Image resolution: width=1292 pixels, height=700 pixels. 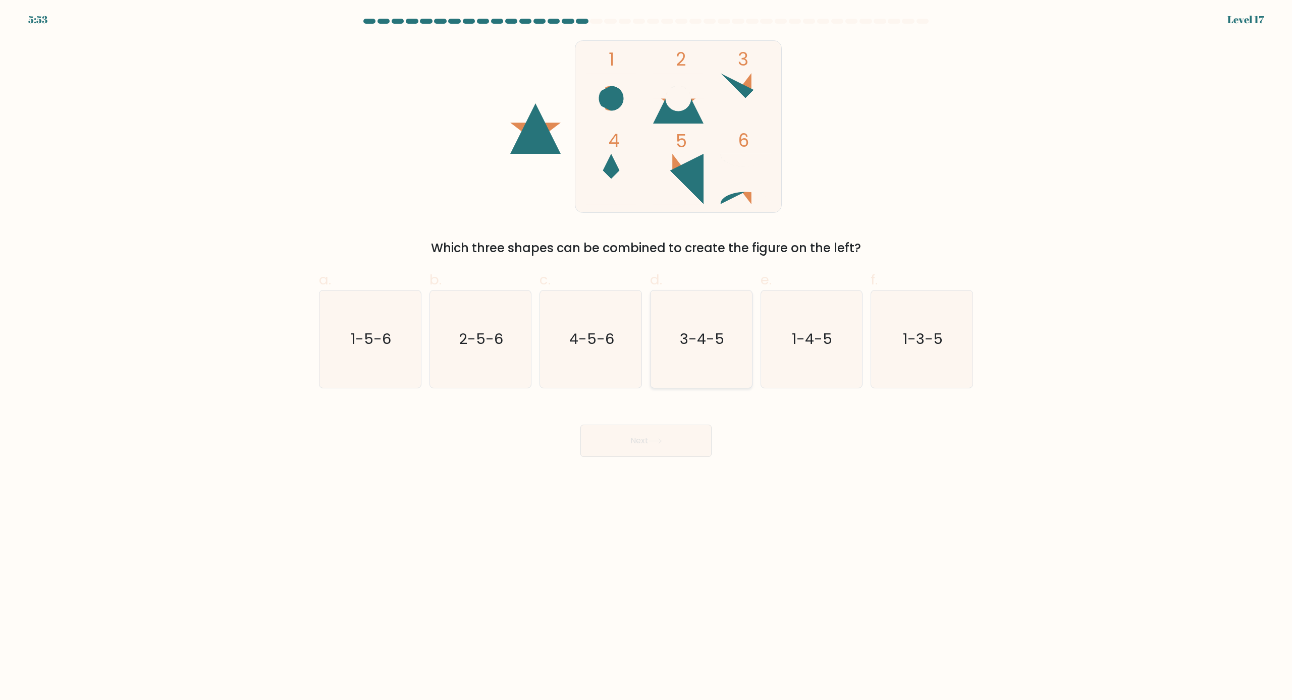 What do you see at coordinates (1245, 20) in the screenshot?
I see `div: Level 17` at bounding box center [1245, 20].